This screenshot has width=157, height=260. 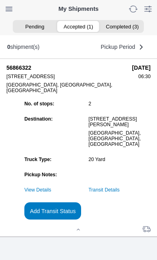 What do you see at coordinates (104, 190) in the screenshot?
I see `a: Transit Details` at bounding box center [104, 190].